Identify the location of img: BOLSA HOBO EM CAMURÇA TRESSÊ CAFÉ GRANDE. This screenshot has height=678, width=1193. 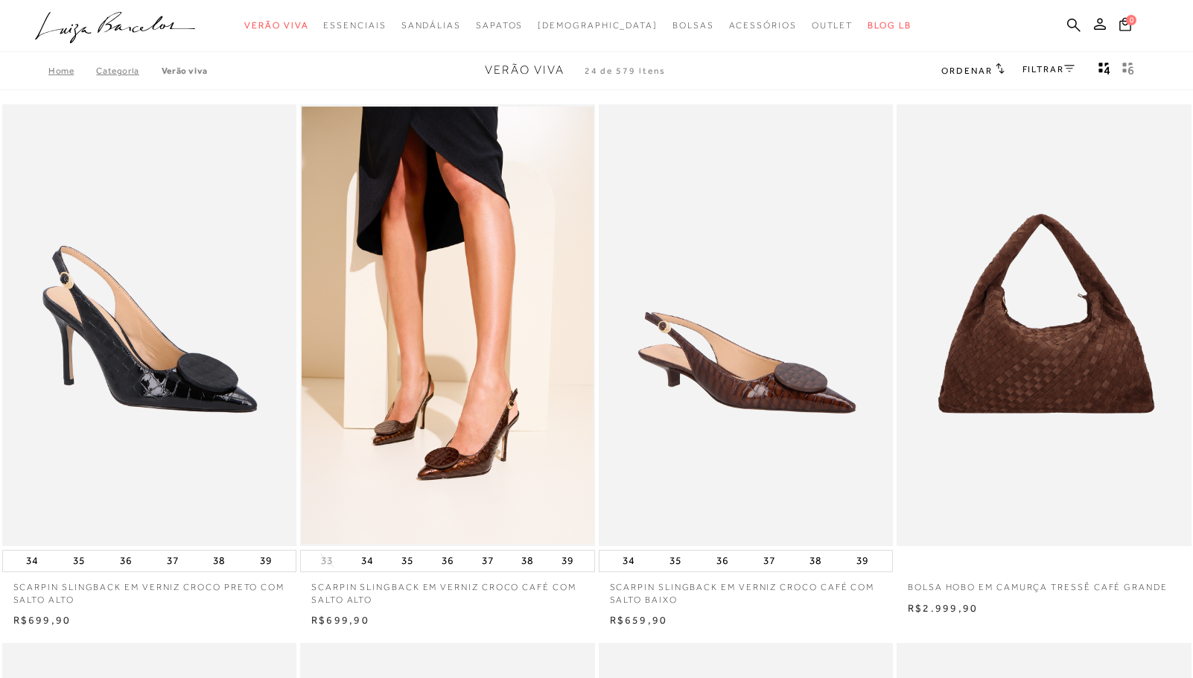
(1044, 325).